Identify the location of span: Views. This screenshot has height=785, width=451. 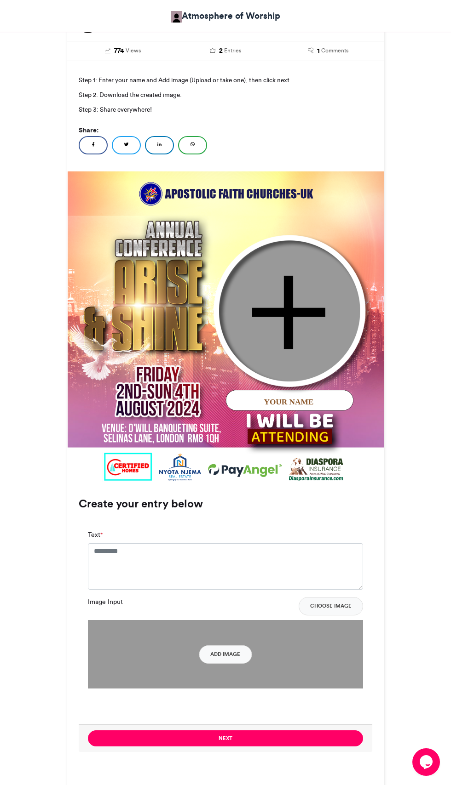
(133, 51).